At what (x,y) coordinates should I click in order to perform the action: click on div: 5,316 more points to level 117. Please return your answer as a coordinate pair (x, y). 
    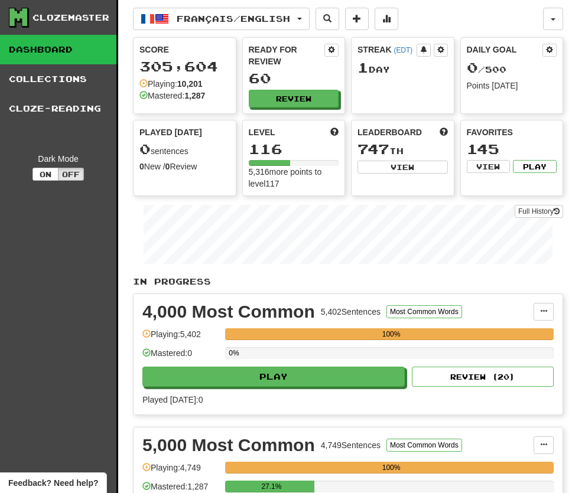
    Looking at the image, I should click on (294, 178).